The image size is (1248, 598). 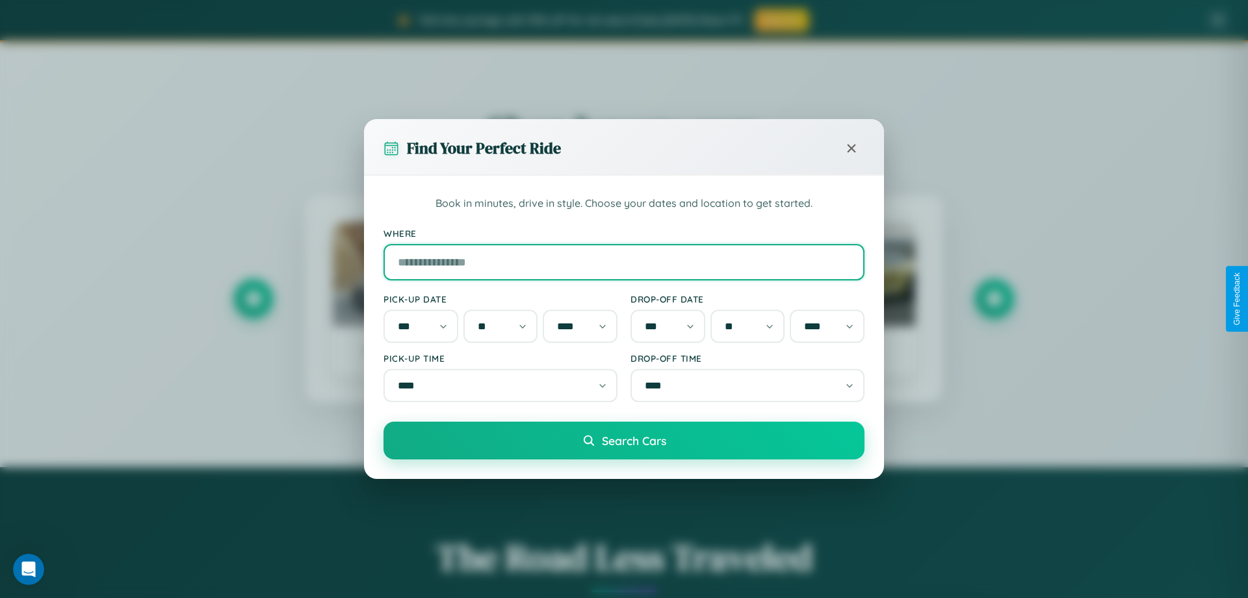 I want to click on label: Pick-up Time, so click(x=501, y=358).